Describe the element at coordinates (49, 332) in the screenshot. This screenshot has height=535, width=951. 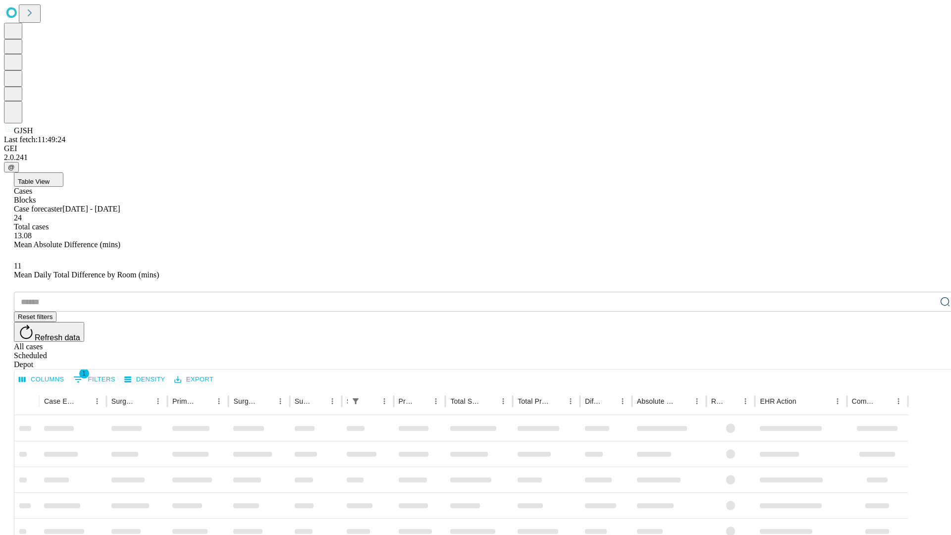
I see `button: Refresh data` at that location.